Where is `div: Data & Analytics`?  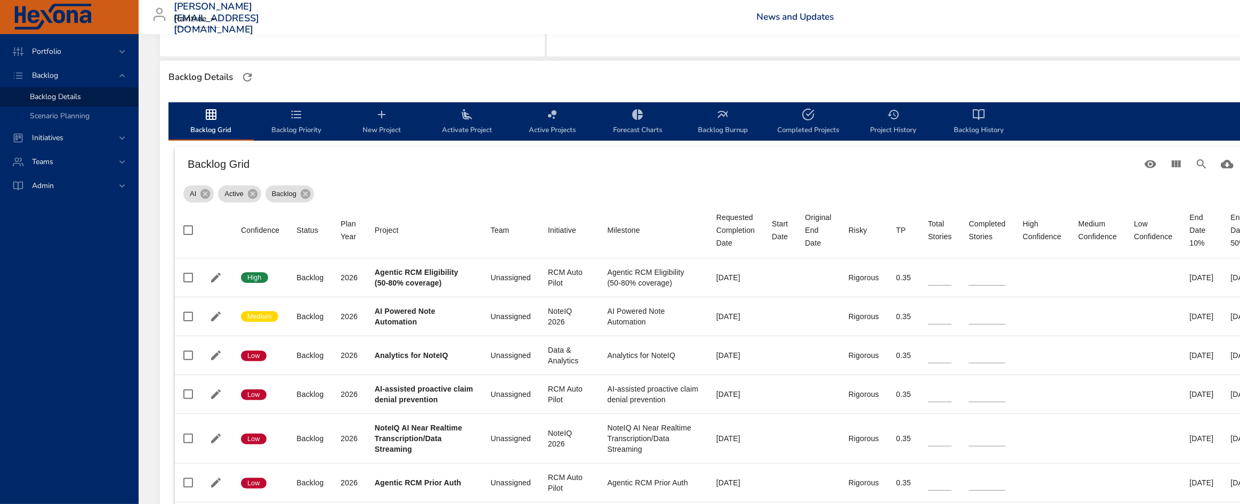 div: Data & Analytics is located at coordinates (569, 356).